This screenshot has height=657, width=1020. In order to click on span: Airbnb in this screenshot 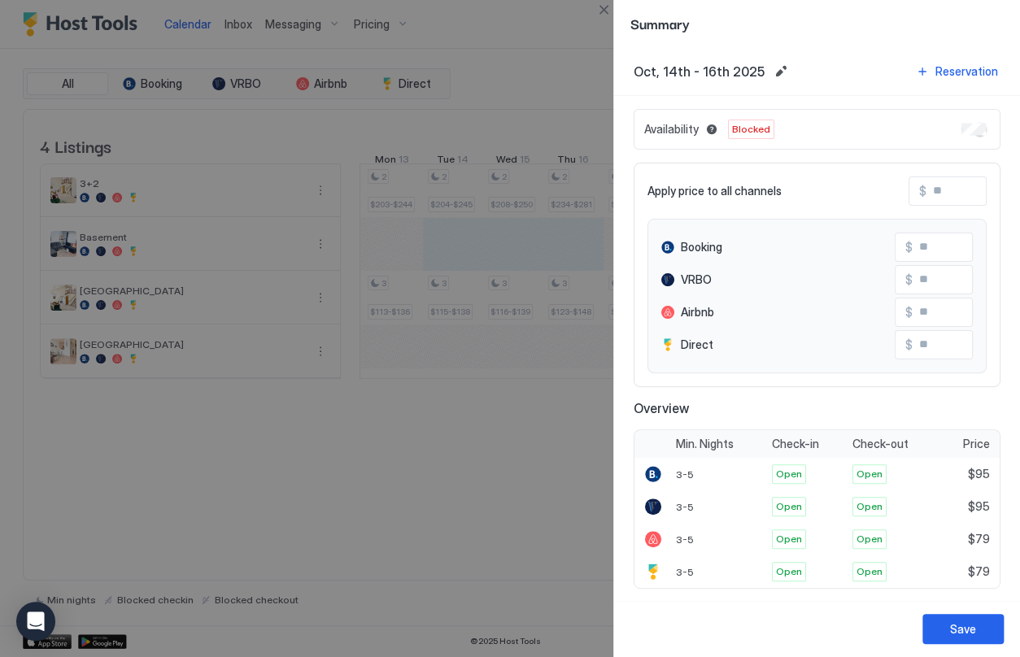, I will do `click(697, 312)`.